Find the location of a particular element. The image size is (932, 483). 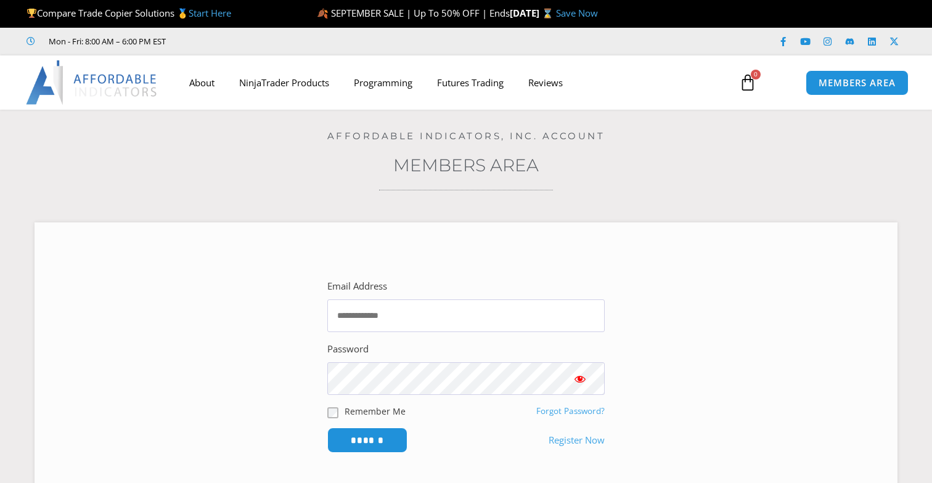

a: Start Here is located at coordinates (210, 13).